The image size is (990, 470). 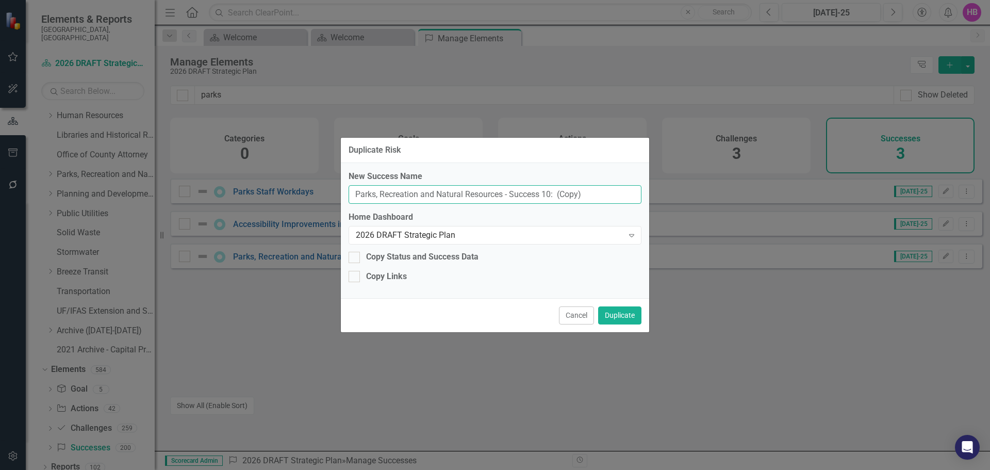 I want to click on div: Copy Status and Success Data, so click(x=422, y=257).